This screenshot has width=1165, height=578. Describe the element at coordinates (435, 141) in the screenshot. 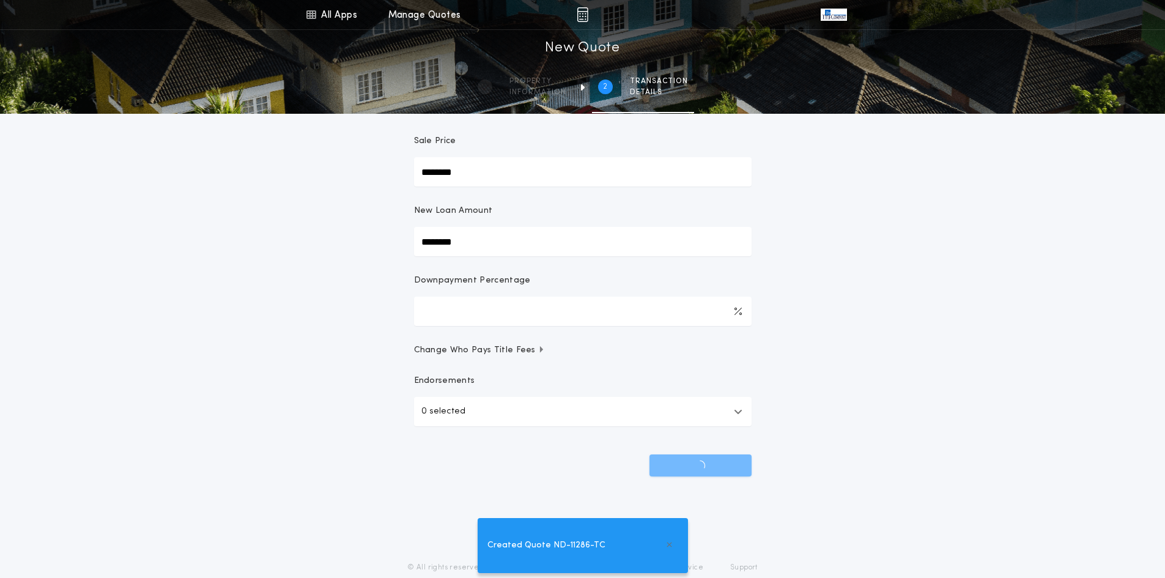

I see `p: Sale Price` at that location.